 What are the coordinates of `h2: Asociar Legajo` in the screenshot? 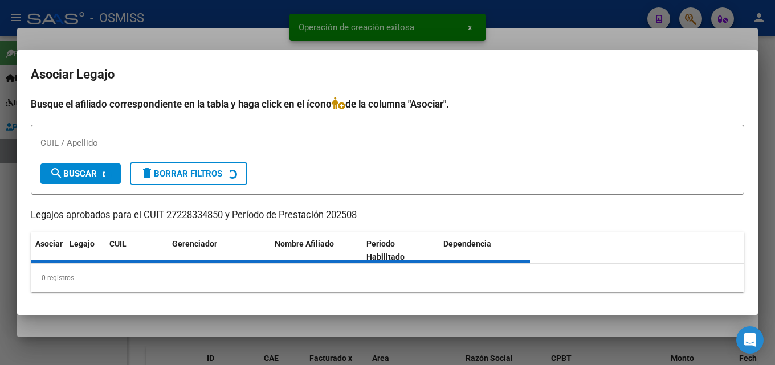 It's located at (387, 75).